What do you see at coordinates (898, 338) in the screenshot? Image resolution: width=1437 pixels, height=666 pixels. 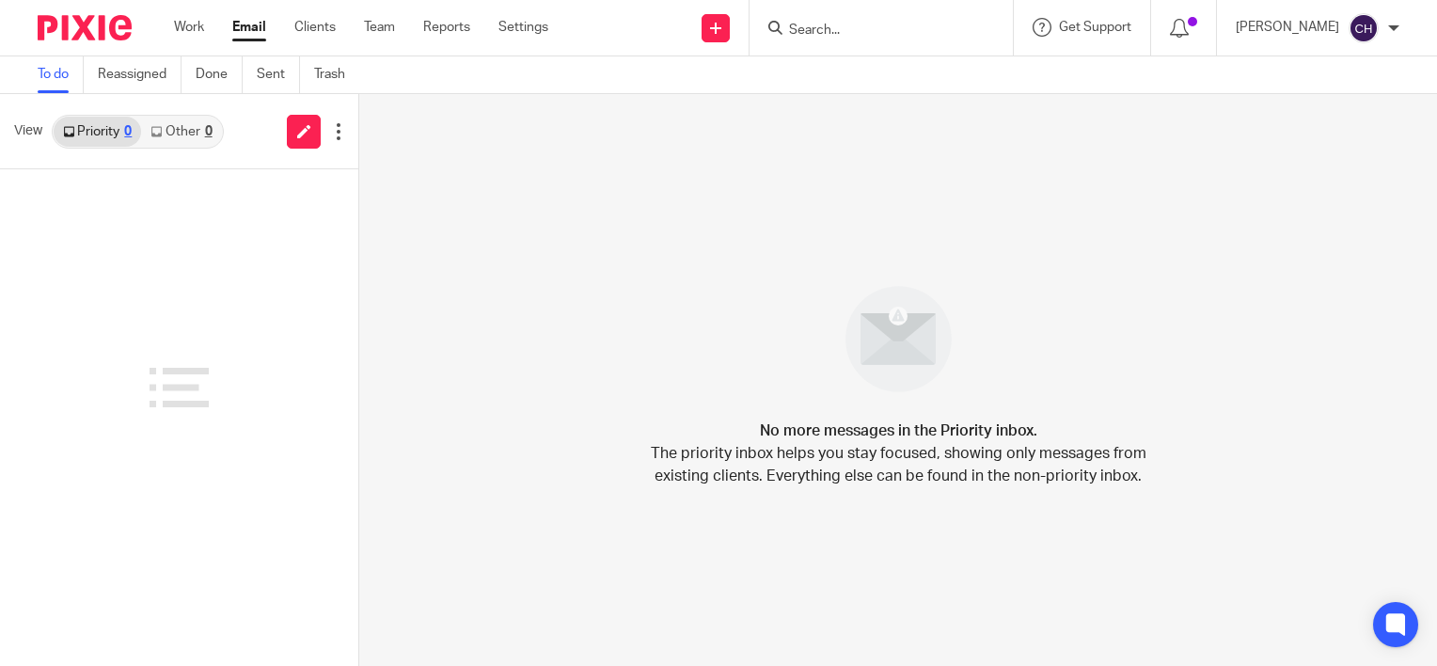 I see `img: image` at bounding box center [898, 338].